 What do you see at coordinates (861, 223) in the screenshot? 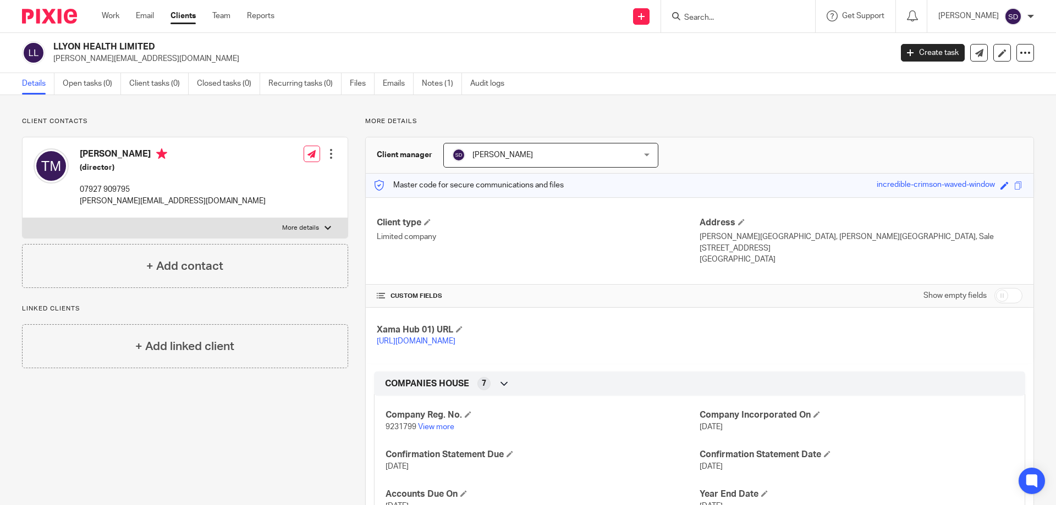
I see `h4: Address` at bounding box center [861, 223].